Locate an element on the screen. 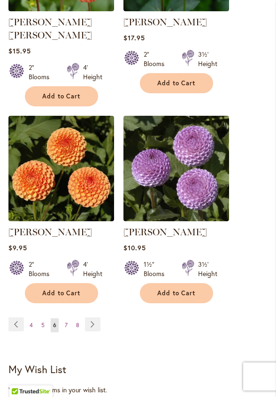  img: FRANK HOLMES is located at coordinates (176, 168).